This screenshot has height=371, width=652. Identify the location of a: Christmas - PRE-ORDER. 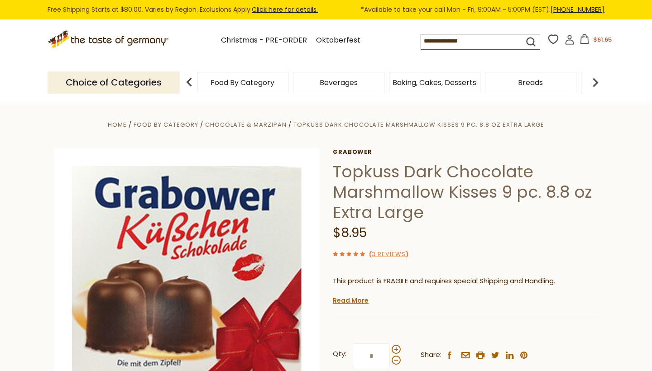
(264, 40).